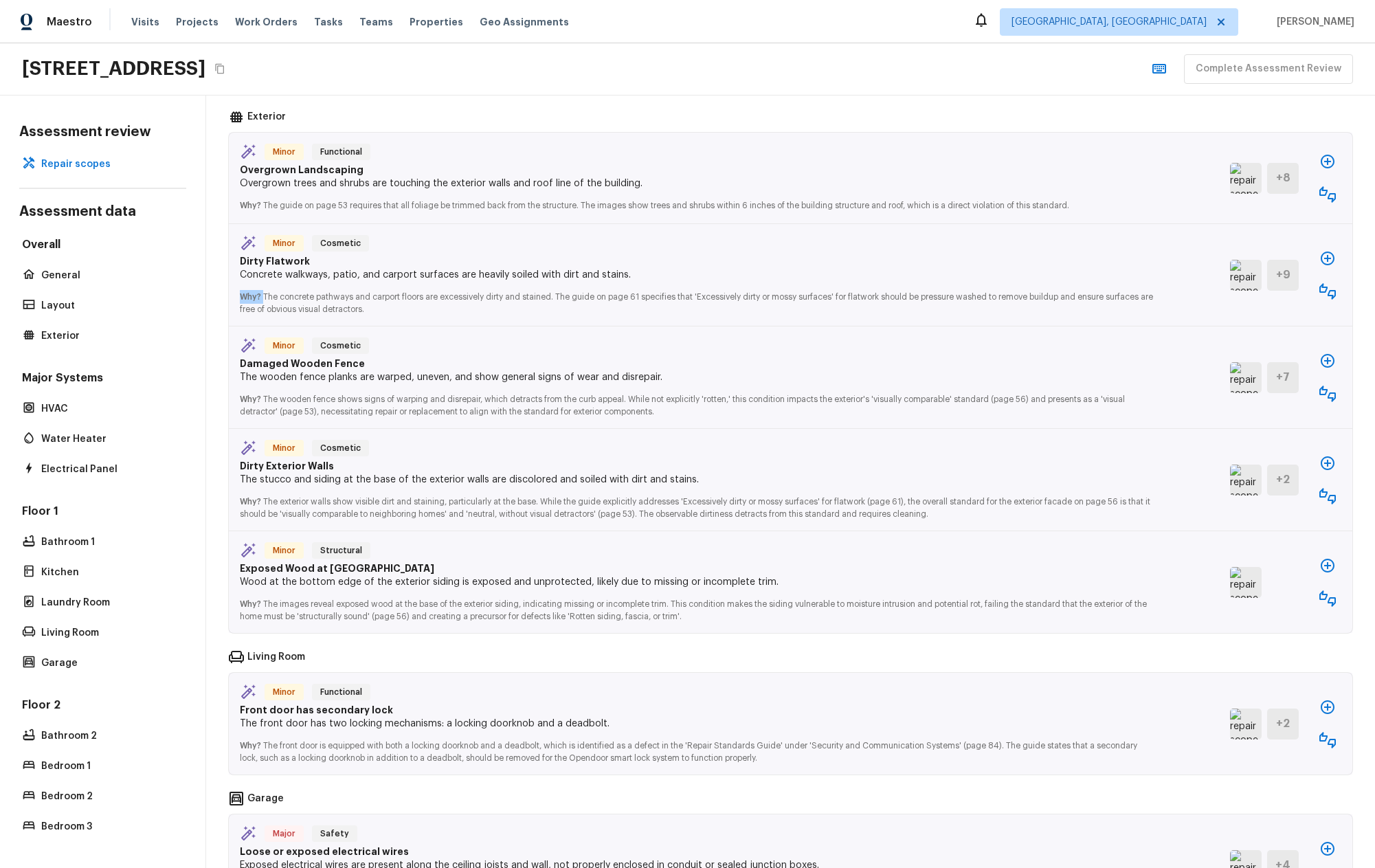 The height and width of the screenshot is (868, 1375). Describe the element at coordinates (145, 22) in the screenshot. I see `span: Visits` at that location.